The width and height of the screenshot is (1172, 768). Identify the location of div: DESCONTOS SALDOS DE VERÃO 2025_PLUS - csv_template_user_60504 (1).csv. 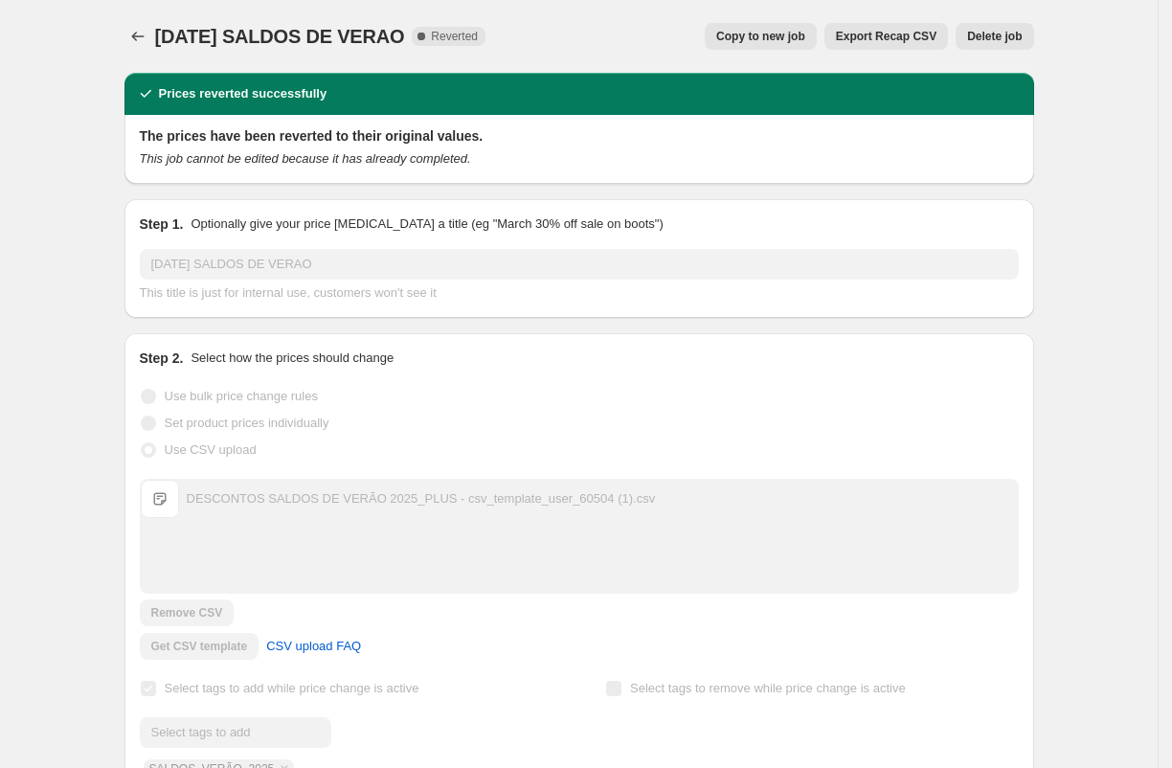
(421, 499).